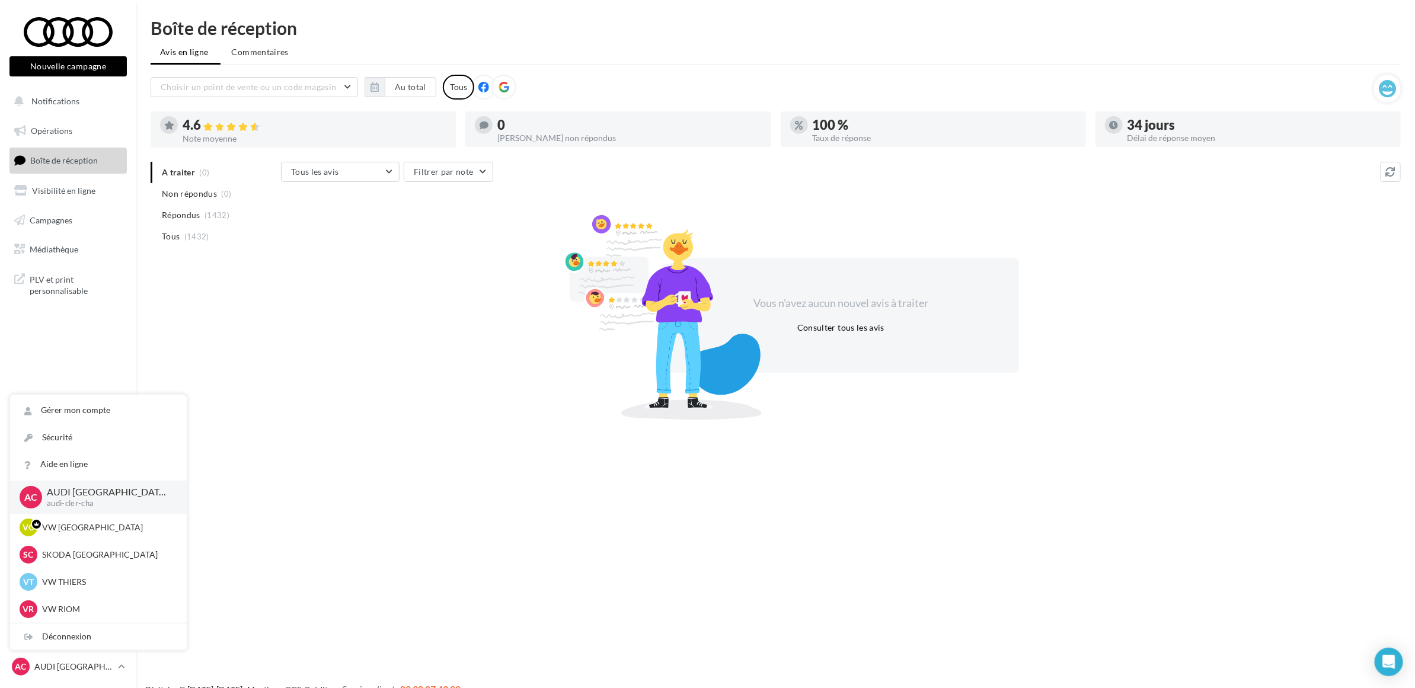  I want to click on button: Tous les avis, so click(340, 172).